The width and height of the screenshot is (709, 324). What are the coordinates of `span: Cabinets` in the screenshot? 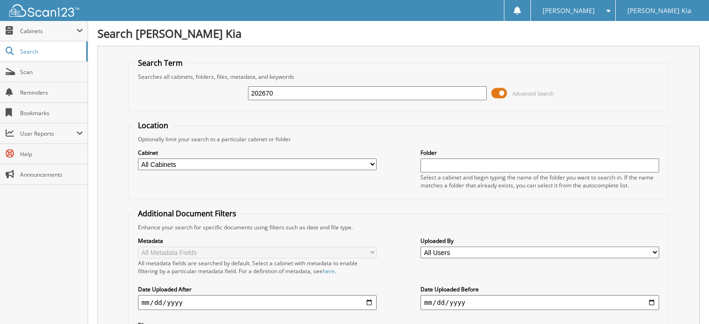 It's located at (48, 31).